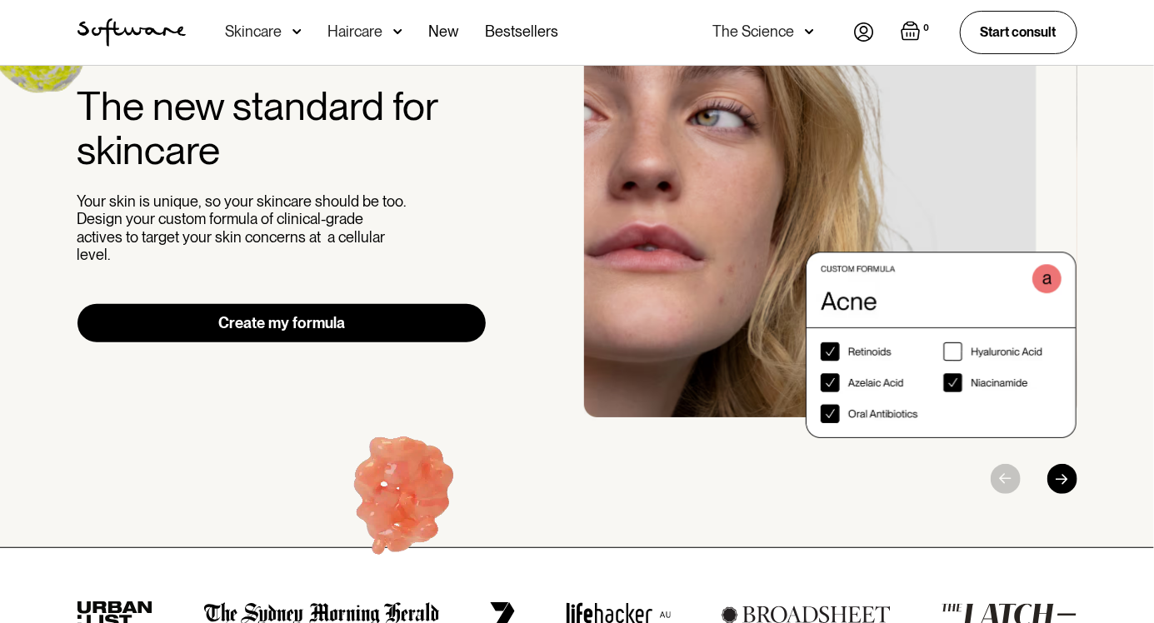  Describe the element at coordinates (244, 228) in the screenshot. I see `p: Your skin is unique, so your skincare should be too. Design your custom formula of clinical-grade...` at that location.